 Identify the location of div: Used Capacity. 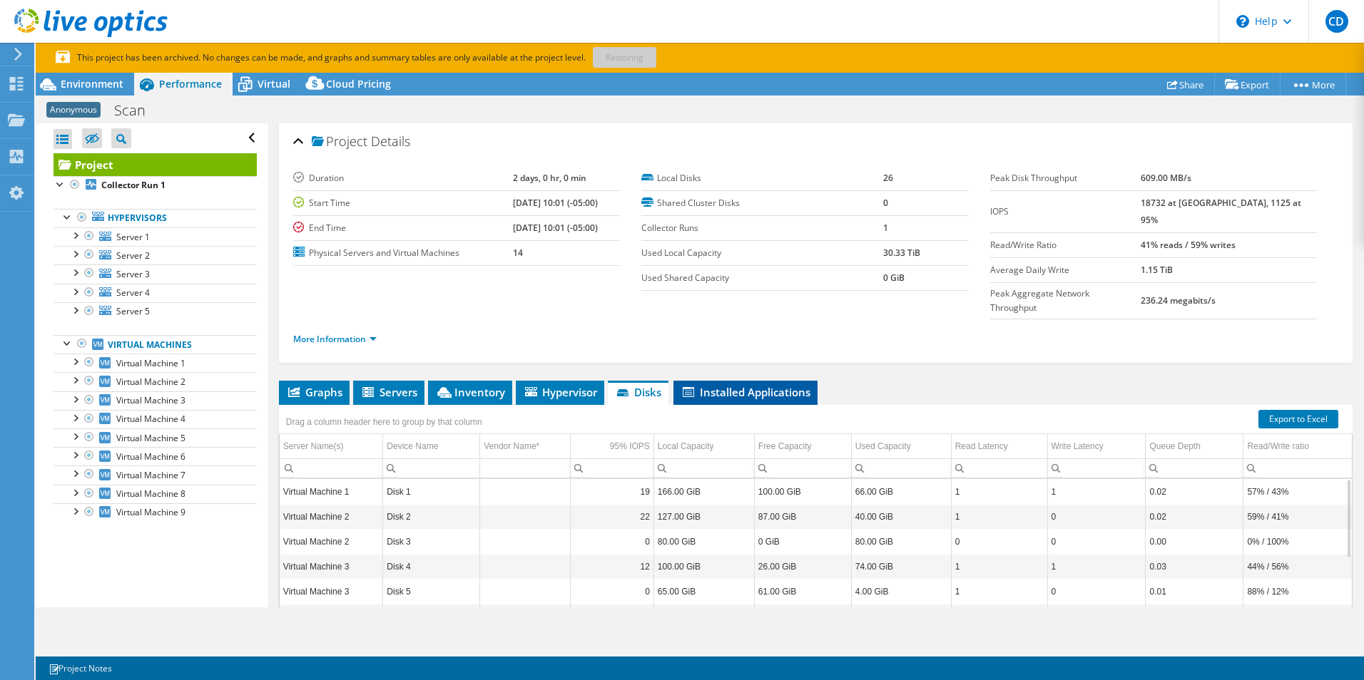
(883, 446).